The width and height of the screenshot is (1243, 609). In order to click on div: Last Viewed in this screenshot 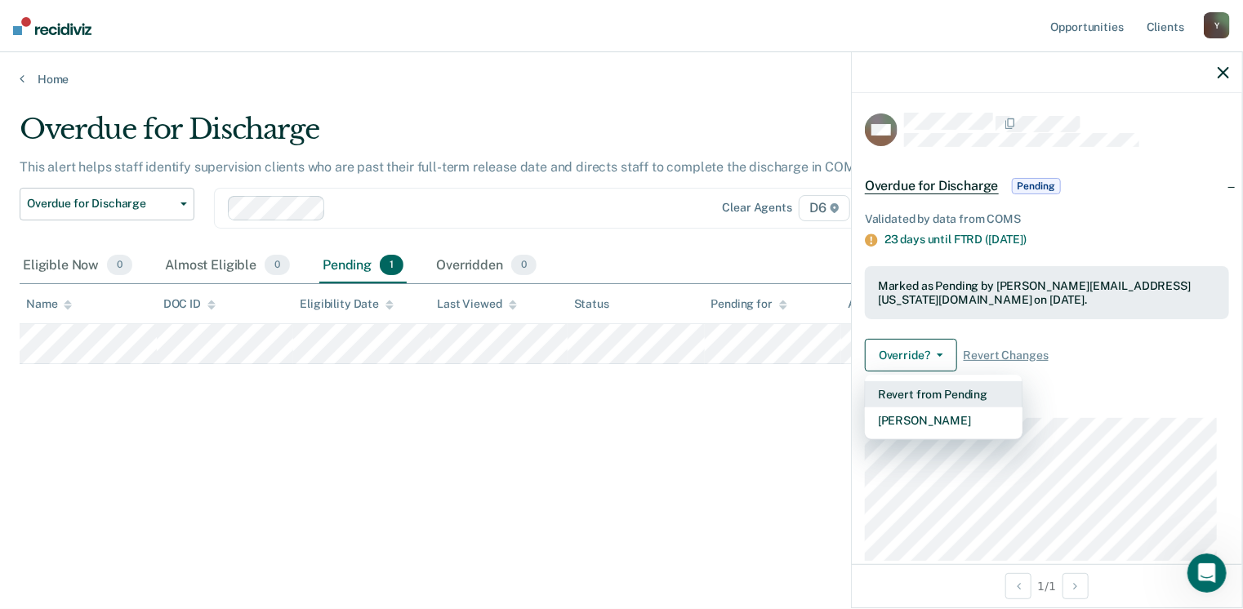, I will do `click(476, 304)`.